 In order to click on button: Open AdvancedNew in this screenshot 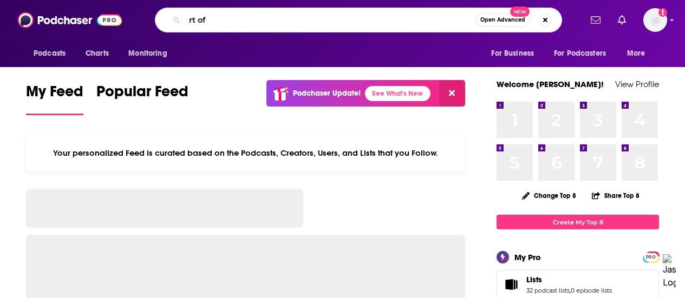, I will do `click(502, 20)`.